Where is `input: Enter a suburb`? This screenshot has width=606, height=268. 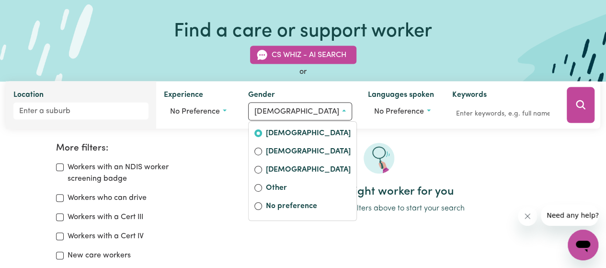
input: Enter a suburb is located at coordinates (81, 111).